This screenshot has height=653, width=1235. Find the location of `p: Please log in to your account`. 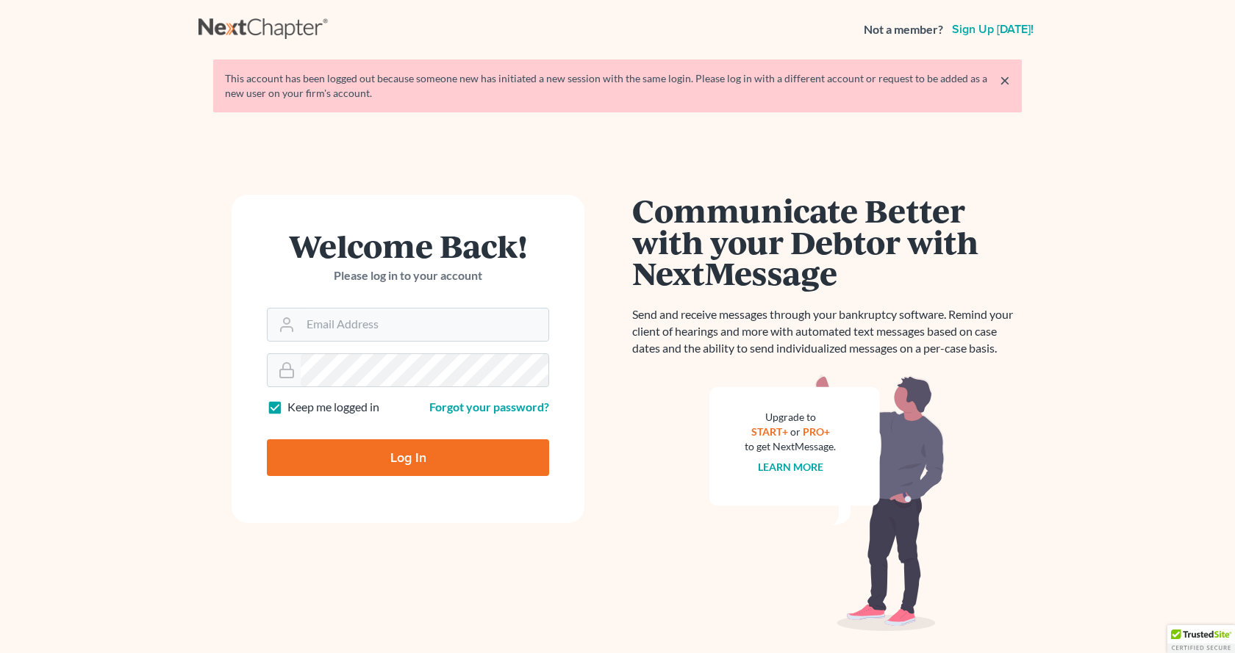

p: Please log in to your account is located at coordinates (408, 276).